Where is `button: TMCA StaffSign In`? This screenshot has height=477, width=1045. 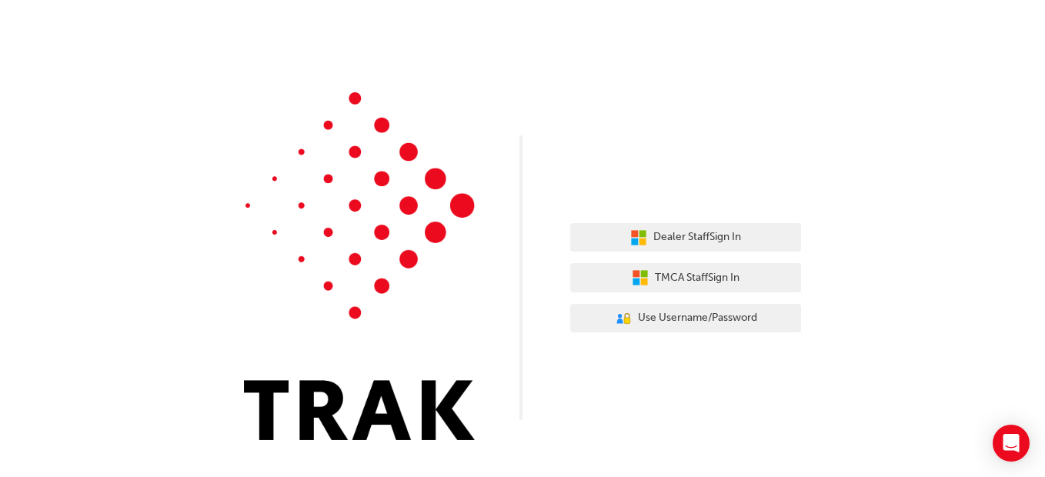
button: TMCA StaffSign In is located at coordinates (686, 278).